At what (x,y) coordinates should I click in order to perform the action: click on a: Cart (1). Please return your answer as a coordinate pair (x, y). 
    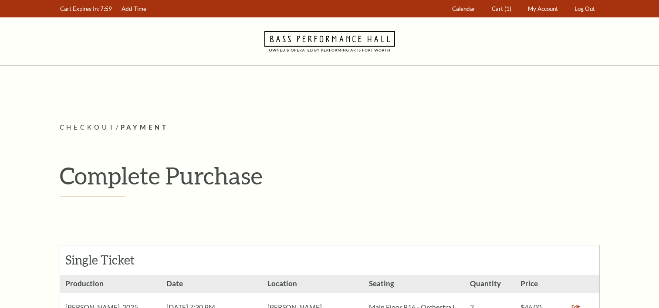
    Looking at the image, I should click on (501, 9).